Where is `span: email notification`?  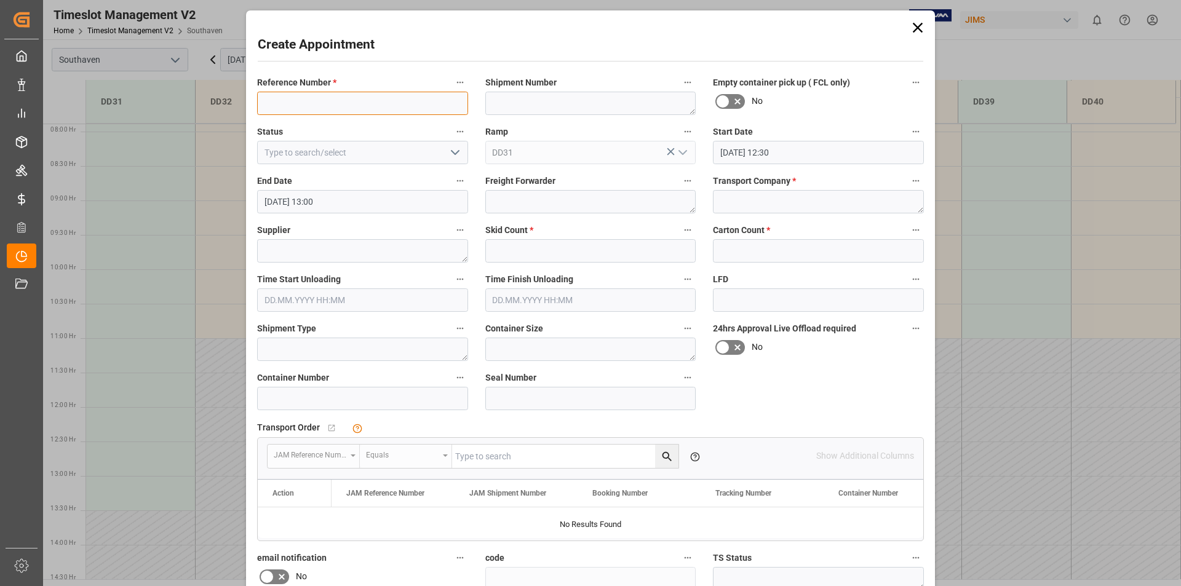
span: email notification is located at coordinates (292, 558).